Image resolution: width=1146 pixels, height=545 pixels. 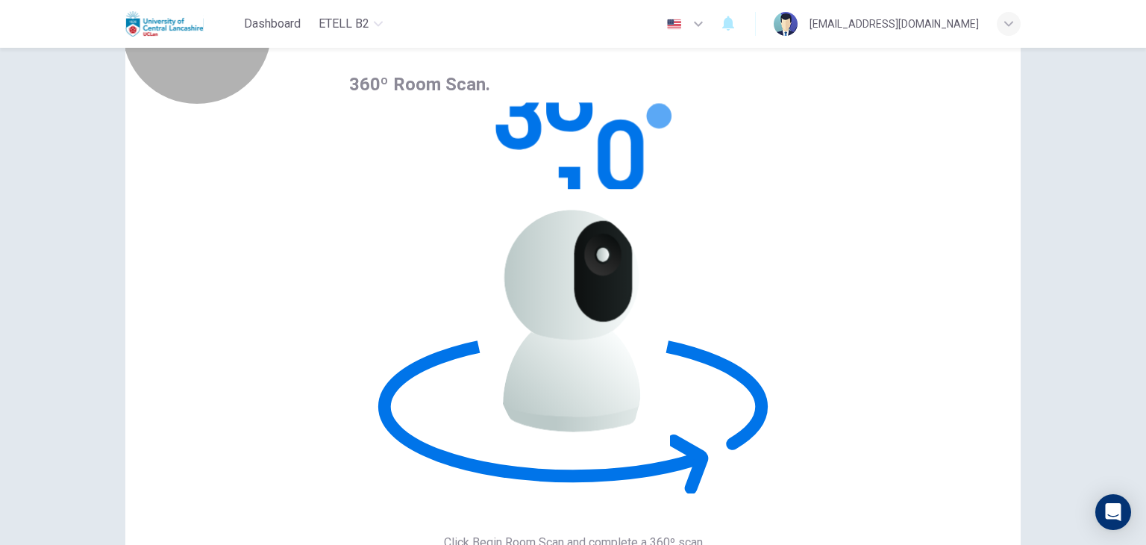 I want to click on button: eTELL B2, so click(x=351, y=24).